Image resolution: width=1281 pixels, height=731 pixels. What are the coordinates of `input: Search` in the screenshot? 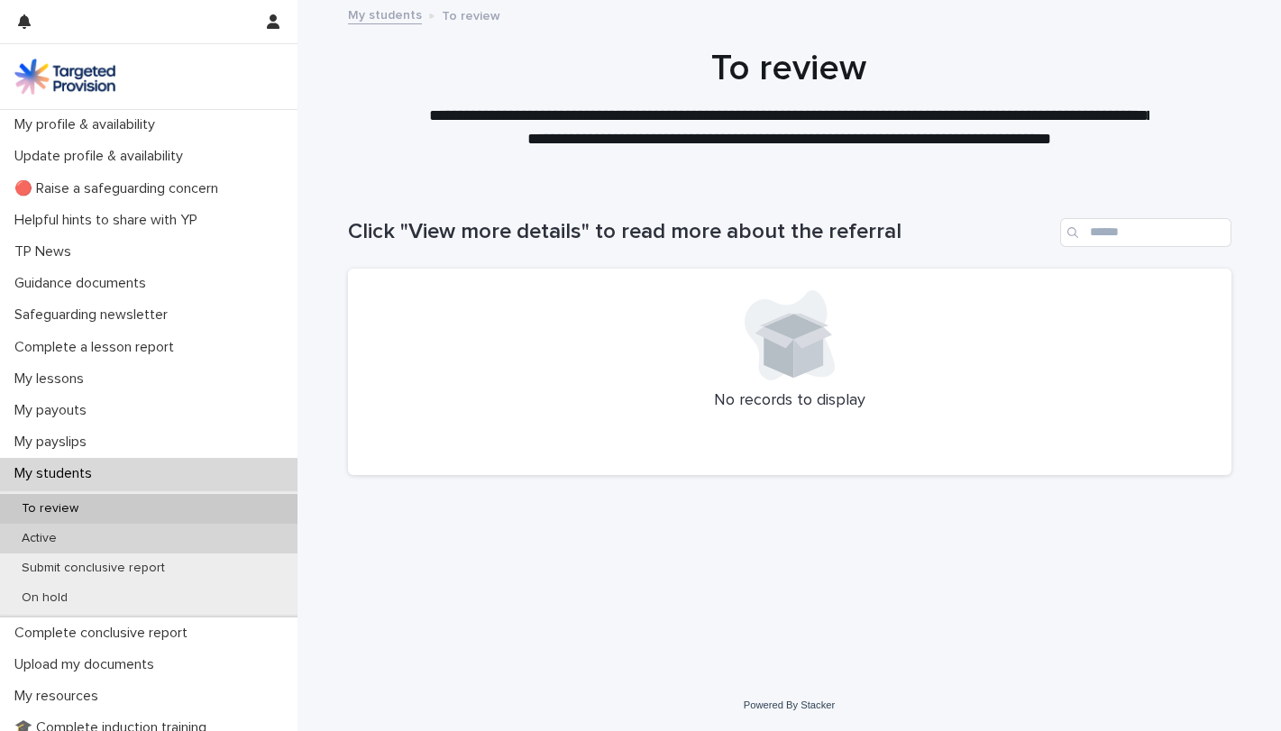 It's located at (1146, 233).